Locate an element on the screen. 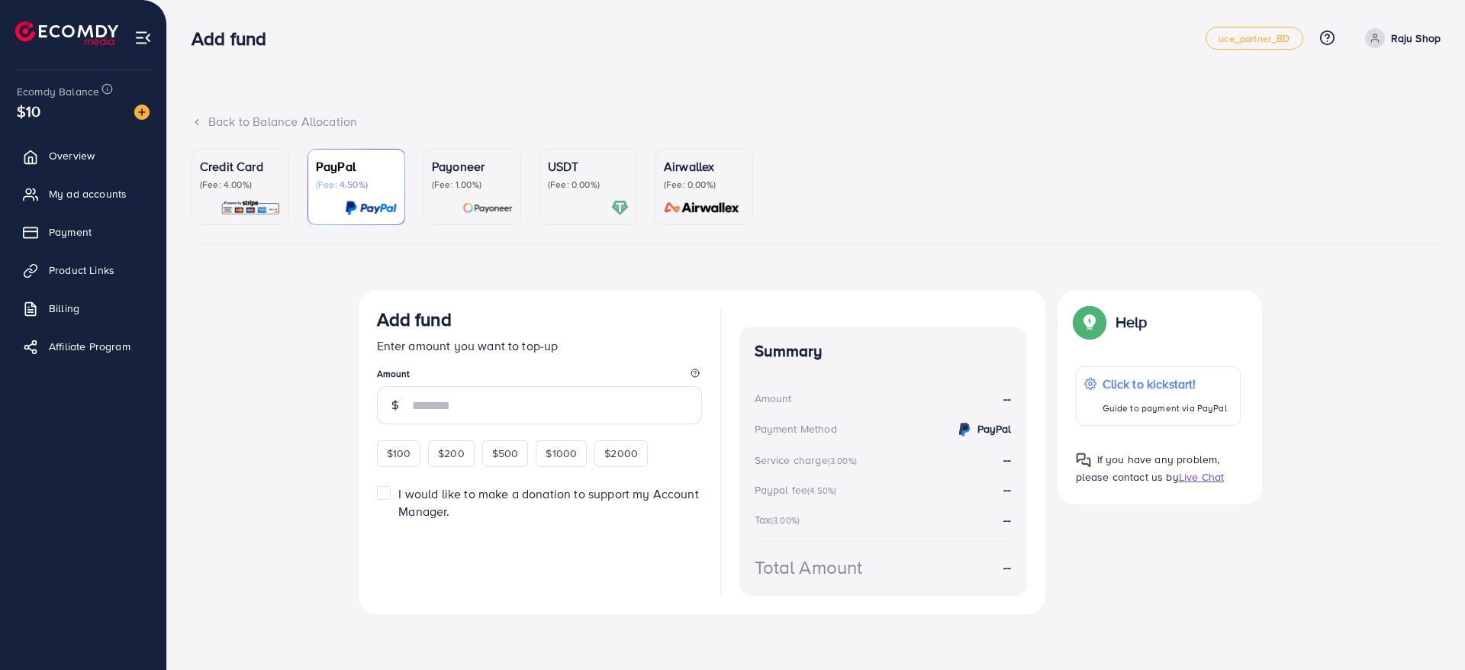 The width and height of the screenshot is (1465, 670). span: My ad accounts is located at coordinates (88, 194).